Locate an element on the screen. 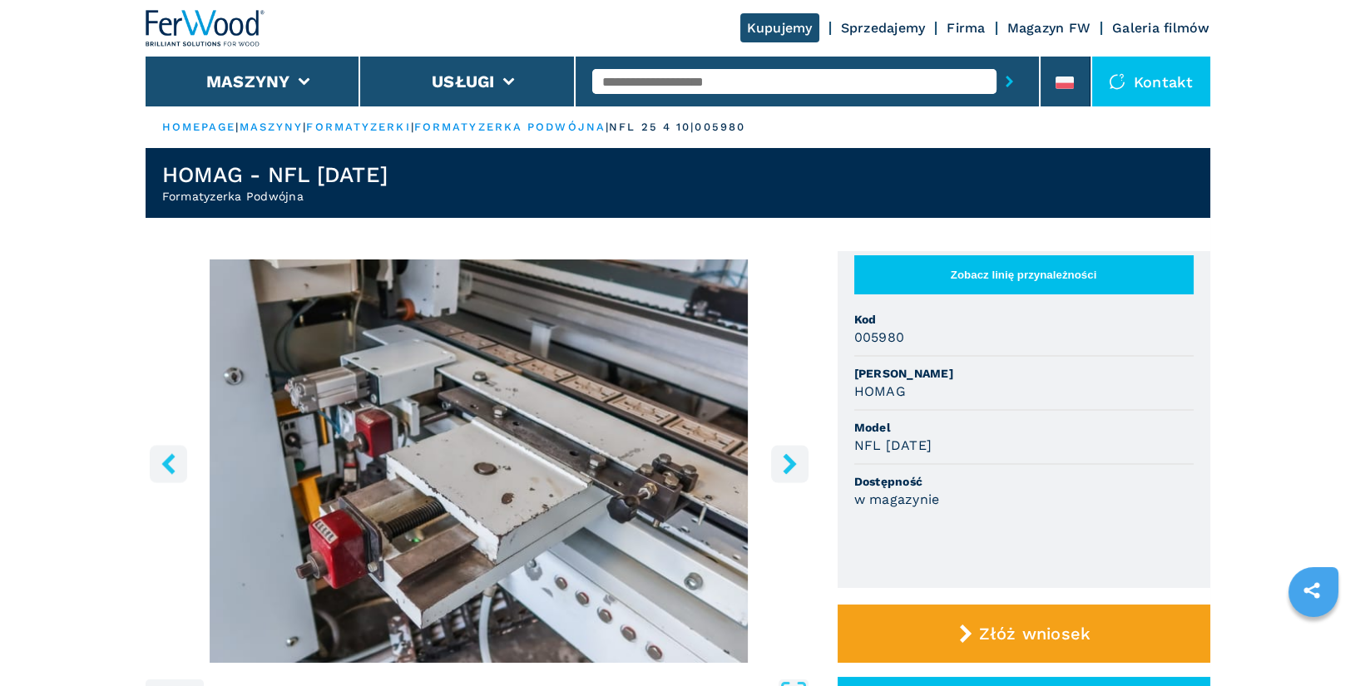 Image resolution: width=1355 pixels, height=686 pixels. button: Zobacz linię przynależności is located at coordinates (1024, 274).